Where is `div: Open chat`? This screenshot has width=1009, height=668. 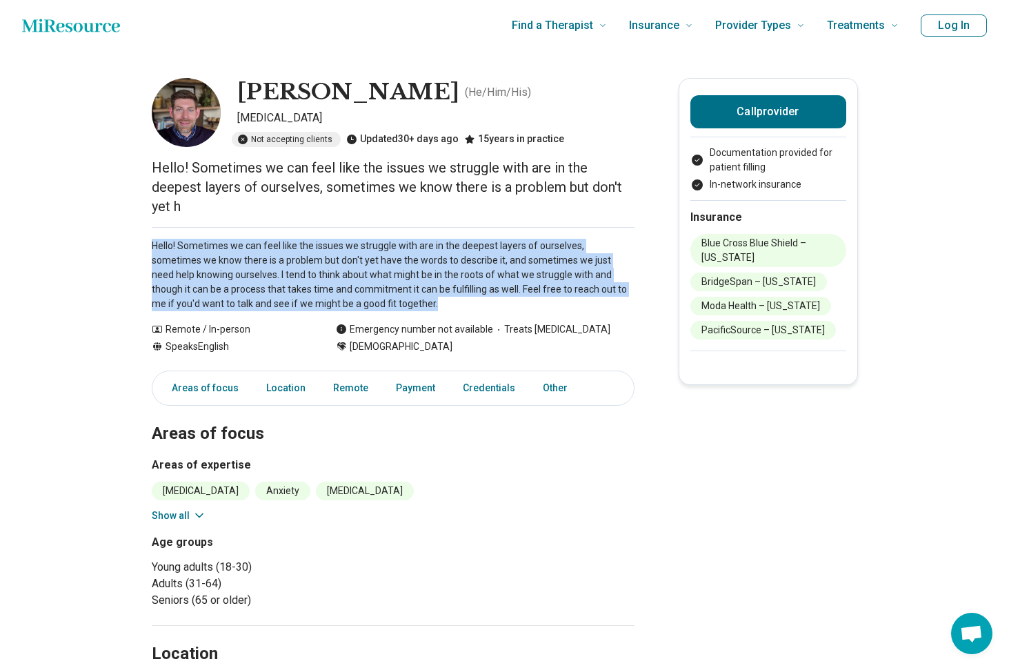
div: Open chat is located at coordinates (972, 633).